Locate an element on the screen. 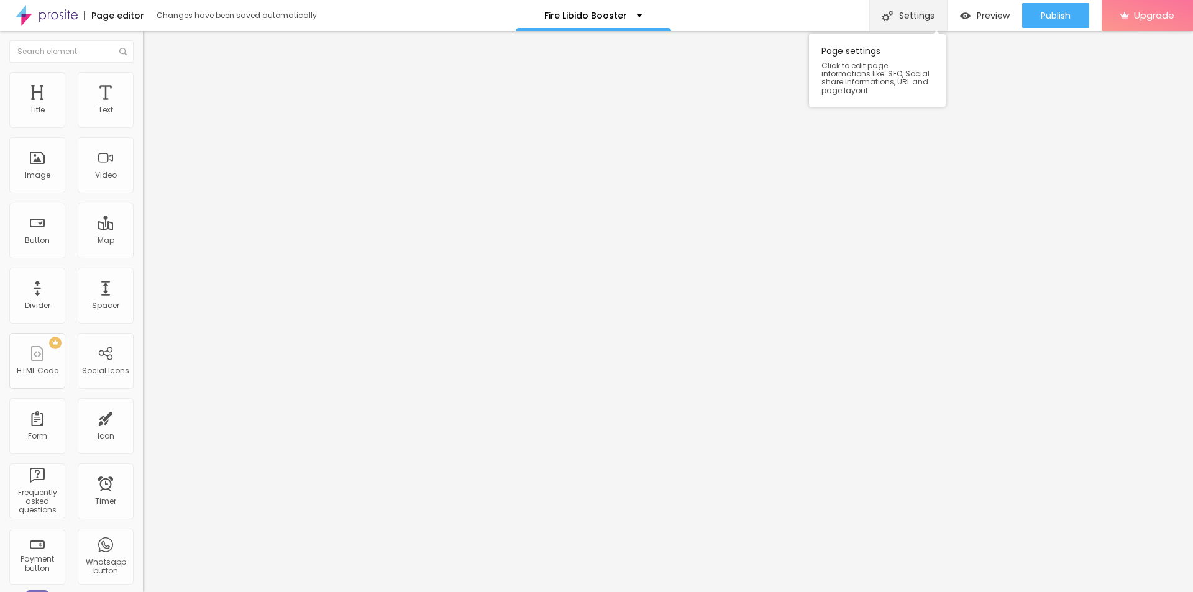 This screenshot has width=1193, height=592. div: Social Icons is located at coordinates (106, 371).